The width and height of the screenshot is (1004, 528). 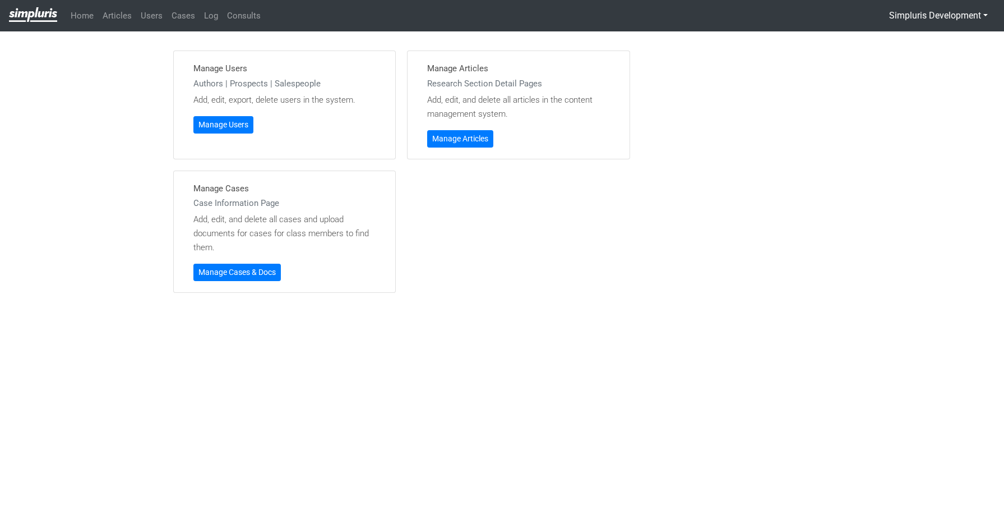 What do you see at coordinates (151, 16) in the screenshot?
I see `a: Users` at bounding box center [151, 16].